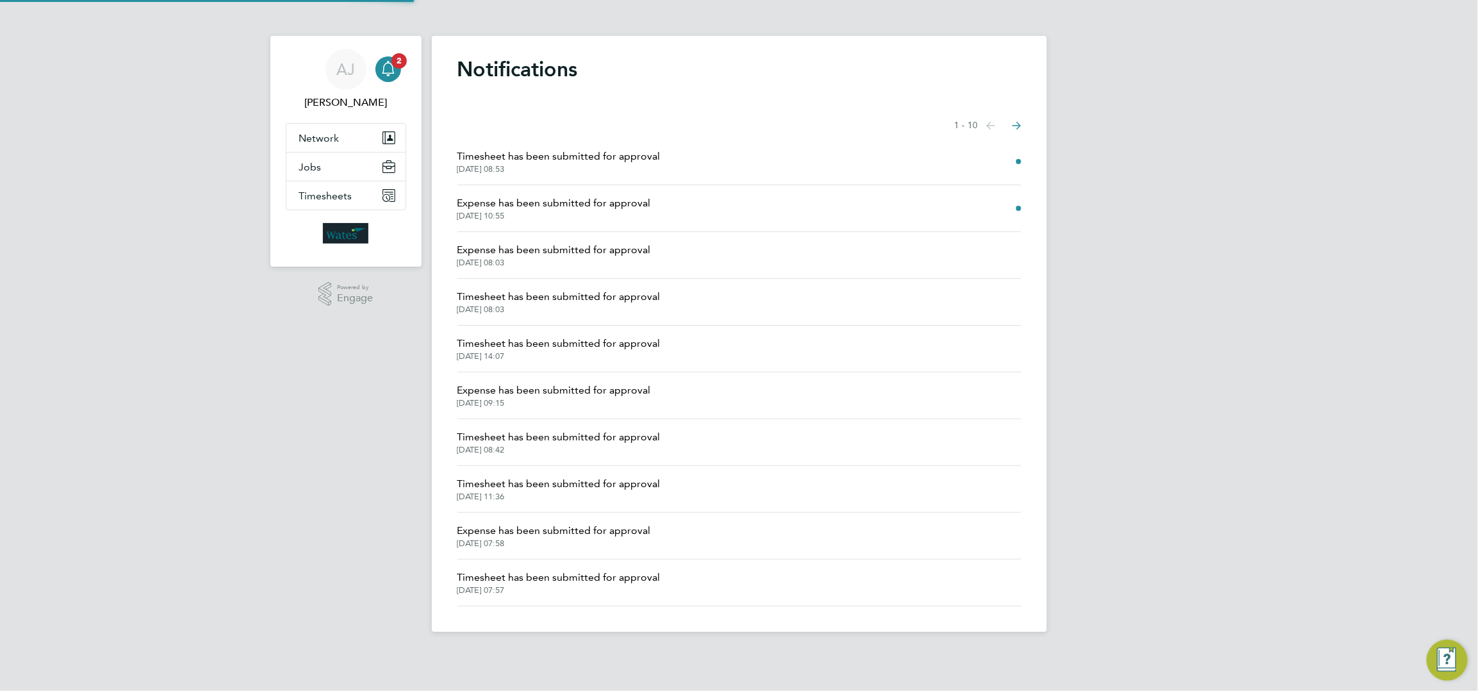  I want to click on img: wates-logo-retina.png, so click(346, 233).